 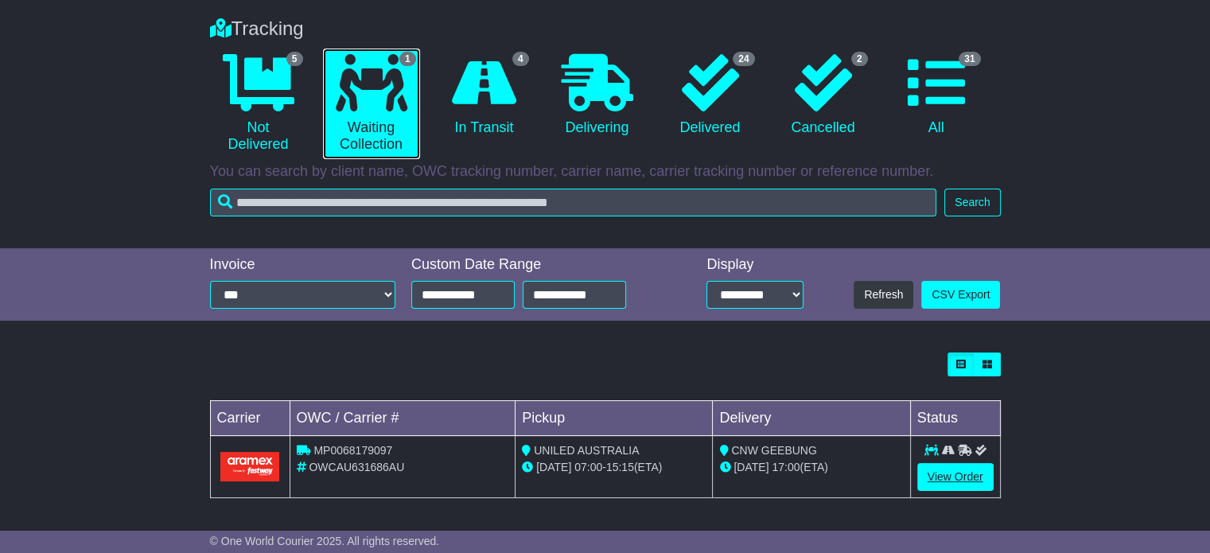 What do you see at coordinates (605, 29) in the screenshot?
I see `div: Tracking` at bounding box center [605, 29].